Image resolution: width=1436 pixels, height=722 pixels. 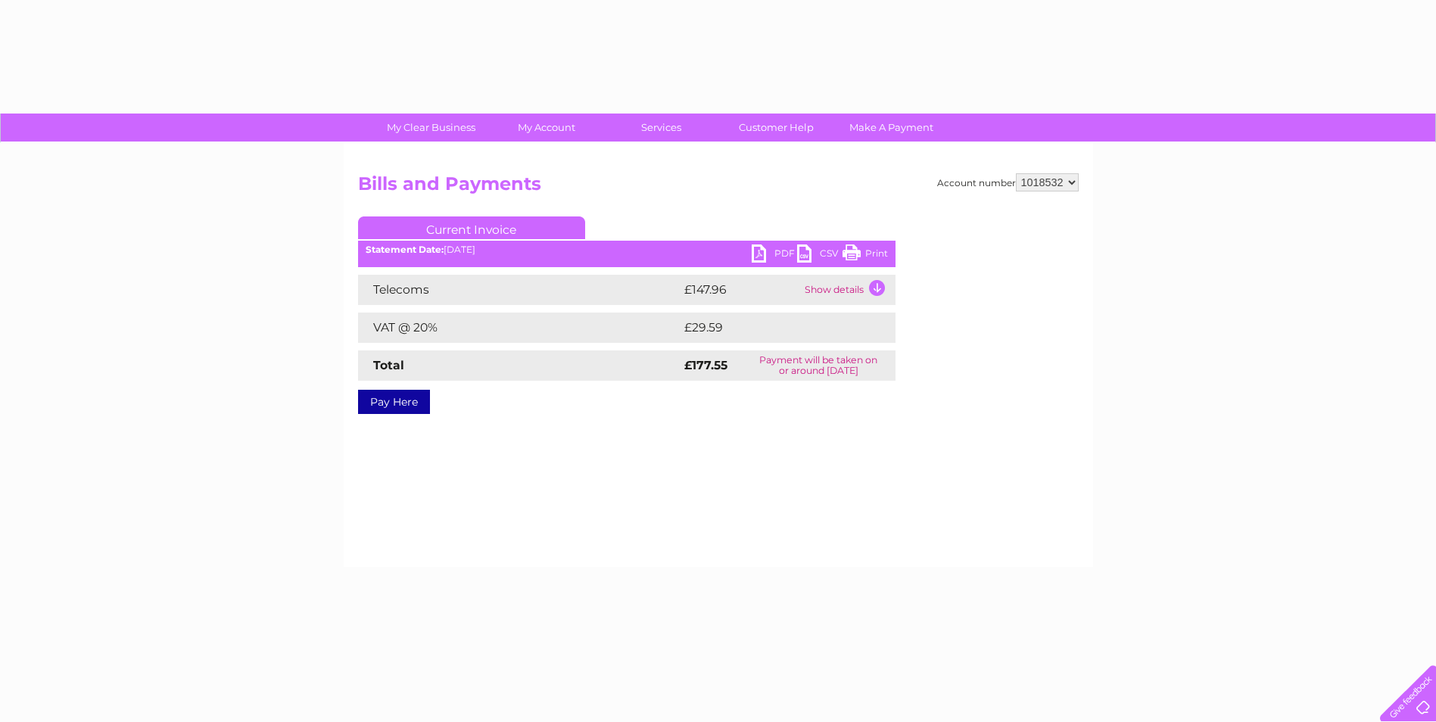 I want to click on td: VAT @ 20%, so click(x=519, y=328).